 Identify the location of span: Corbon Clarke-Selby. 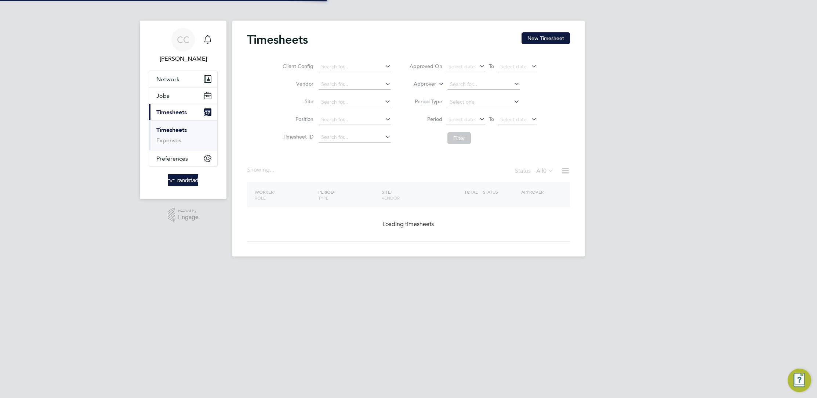
(183, 59).